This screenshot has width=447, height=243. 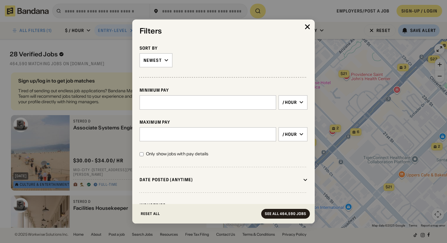 What do you see at coordinates (286, 214) in the screenshot?
I see `div: See all 464,590 jobs` at bounding box center [286, 214].